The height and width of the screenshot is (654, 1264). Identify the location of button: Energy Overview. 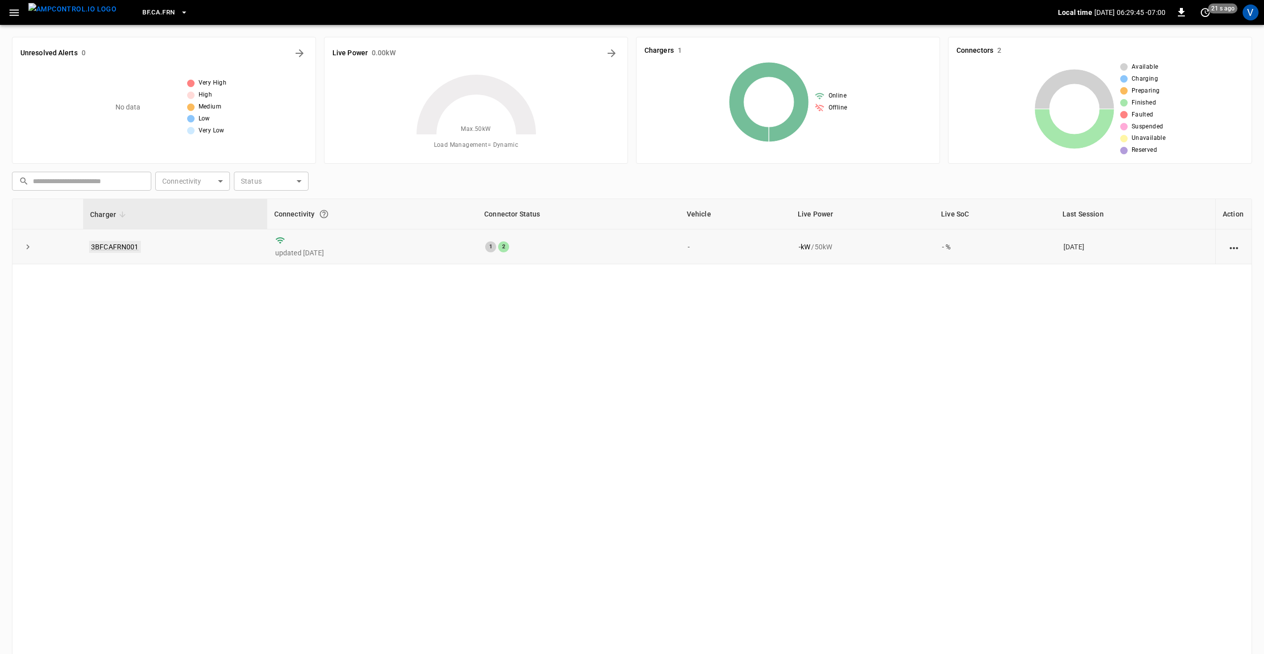
(612, 53).